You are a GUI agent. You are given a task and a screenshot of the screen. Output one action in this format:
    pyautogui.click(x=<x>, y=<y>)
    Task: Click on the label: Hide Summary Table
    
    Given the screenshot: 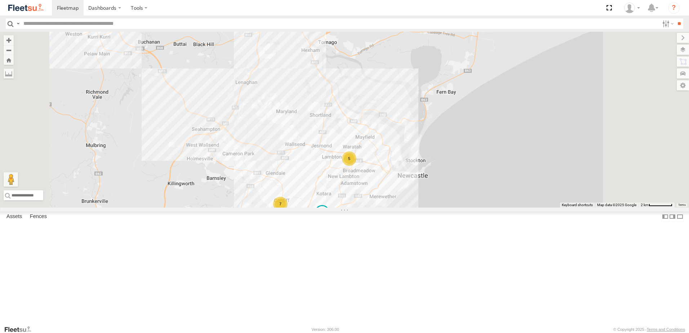 What is the action you would take?
    pyautogui.click(x=680, y=216)
    